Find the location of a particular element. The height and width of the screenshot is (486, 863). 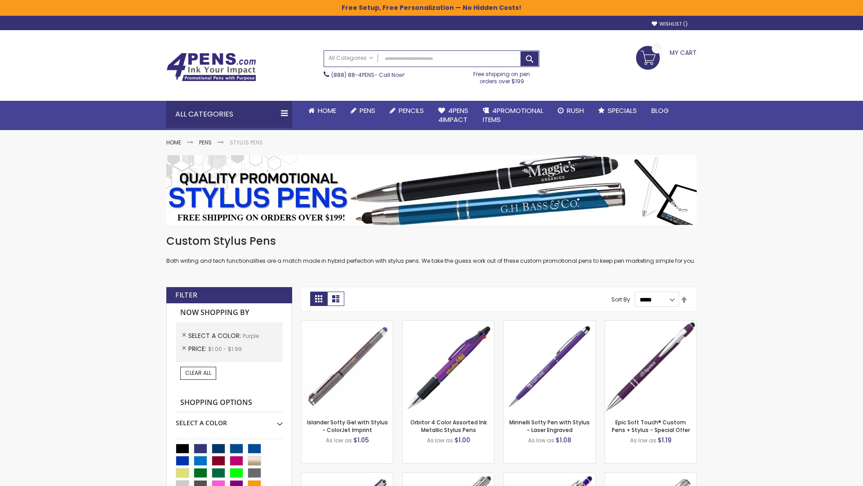

strong: Stylus Pens is located at coordinates (246, 142).